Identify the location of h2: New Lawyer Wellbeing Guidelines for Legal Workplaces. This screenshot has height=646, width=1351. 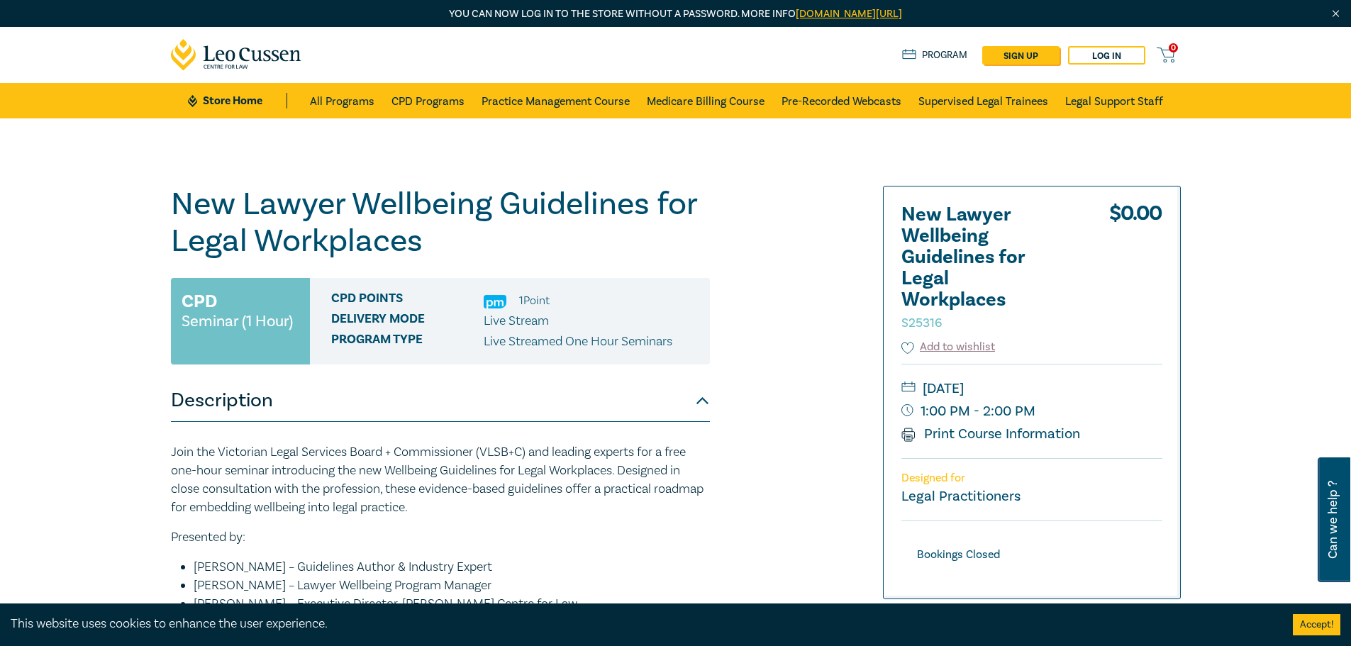
(980, 268).